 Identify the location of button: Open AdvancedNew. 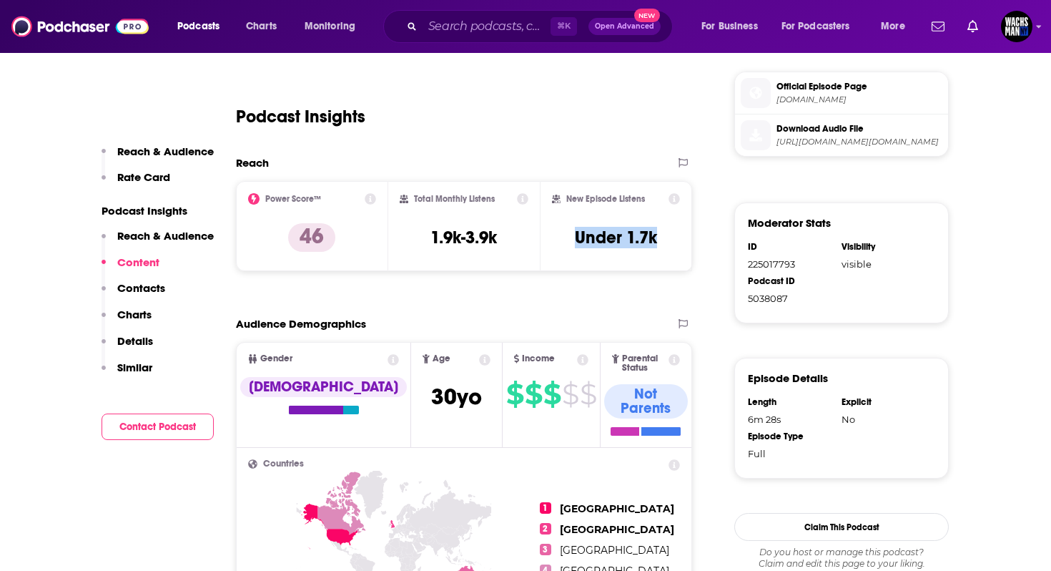
(624, 26).